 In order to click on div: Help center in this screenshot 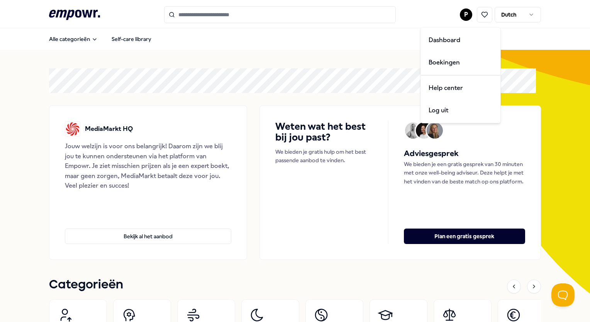, I will do `click(461, 88)`.